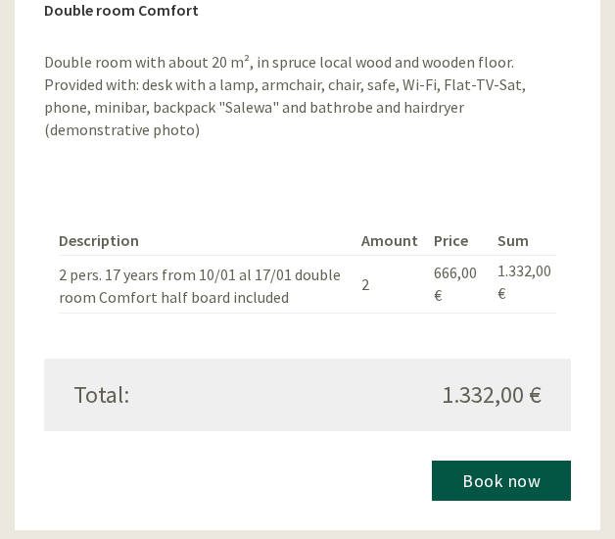  What do you see at coordinates (523, 240) in the screenshot?
I see `th: Sum` at bounding box center [523, 240].